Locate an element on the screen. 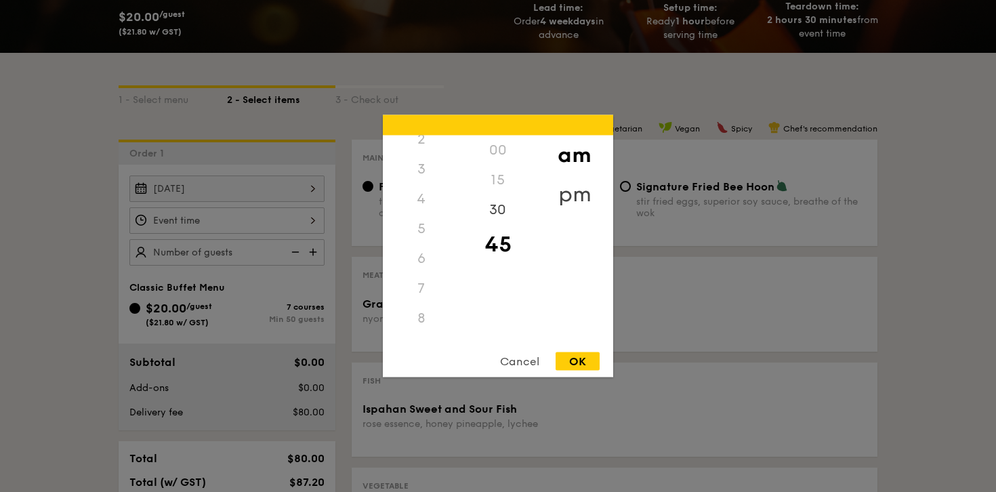  div: 8 is located at coordinates (421, 319).